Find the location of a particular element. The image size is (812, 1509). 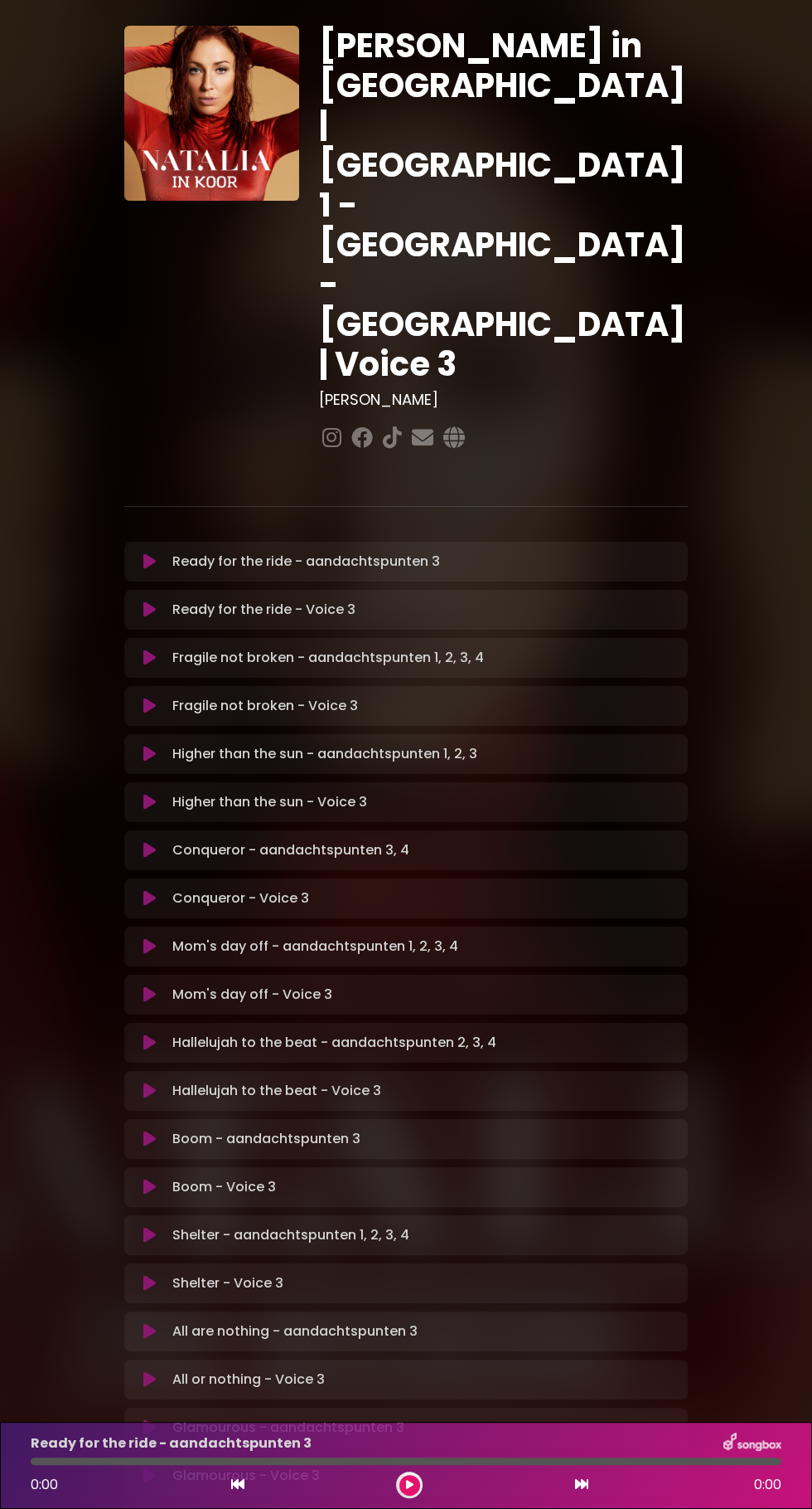

p: Conqueror - Voice 3 is located at coordinates (240, 898).